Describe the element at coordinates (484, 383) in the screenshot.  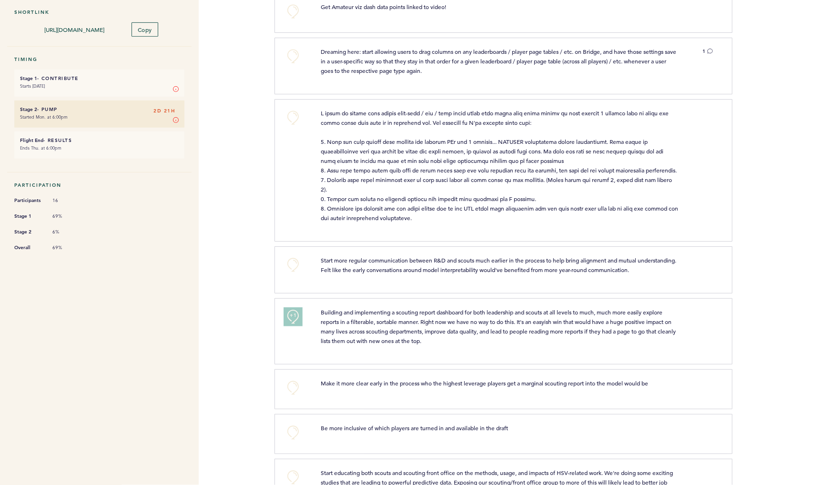
I see `span: Make it more clear early in the process who the highest leverage players get a marginal scouting ...` at that location.